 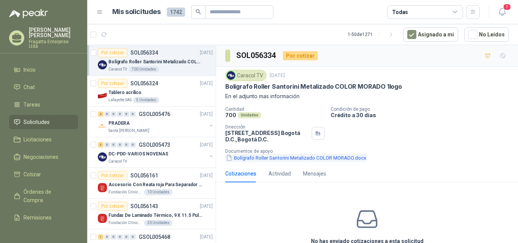 I want to click on span: Solicitudes, so click(x=36, y=122).